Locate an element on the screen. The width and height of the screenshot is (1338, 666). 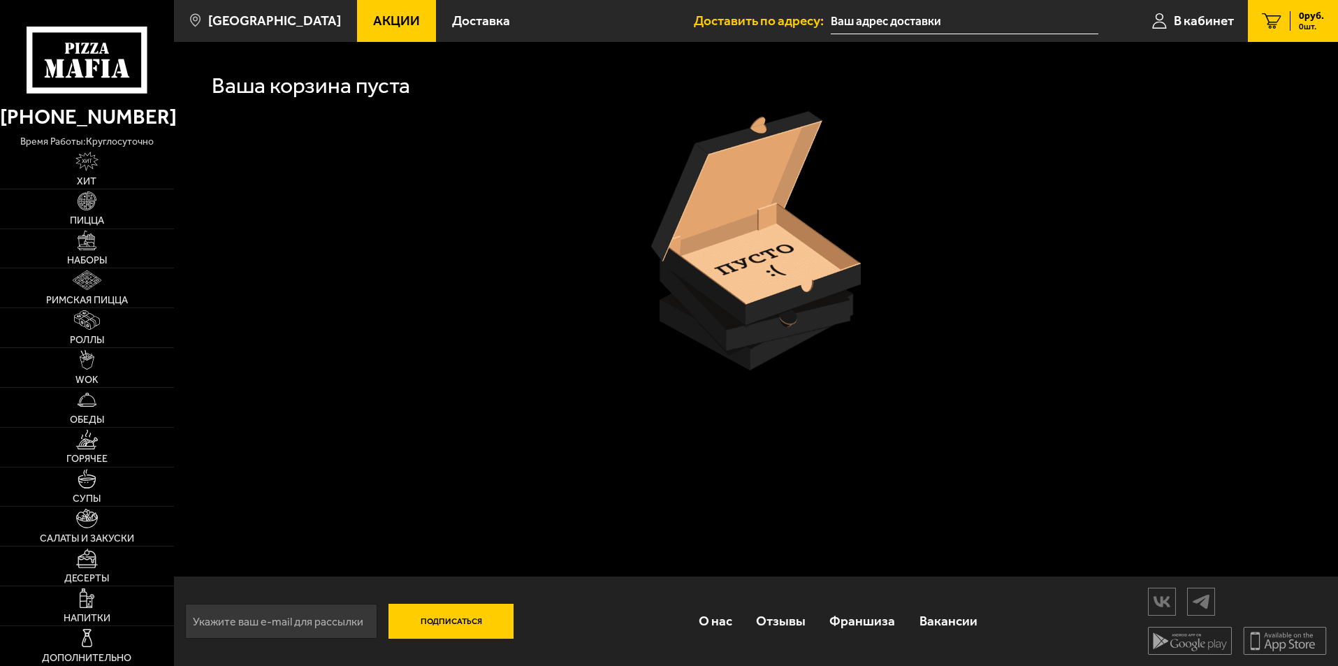
a: Вакансии is located at coordinates (948, 620).